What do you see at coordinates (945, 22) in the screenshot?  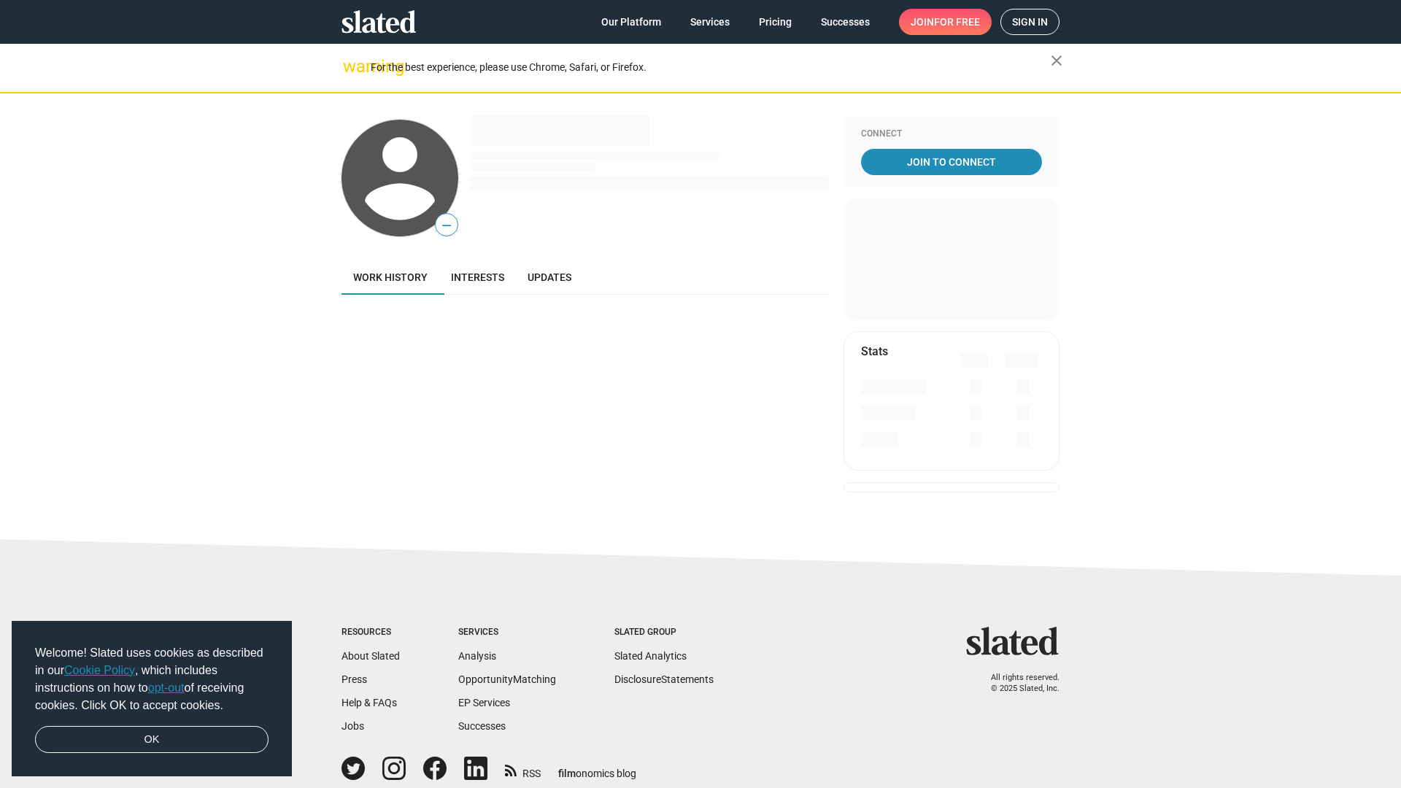 I see `span: Join` at bounding box center [945, 22].